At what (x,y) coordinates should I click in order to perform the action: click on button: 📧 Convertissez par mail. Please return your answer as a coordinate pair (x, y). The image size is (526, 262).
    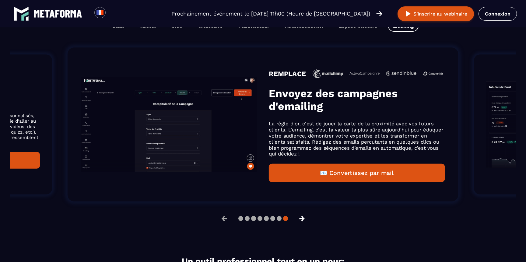
    Looking at the image, I should click on (357, 173).